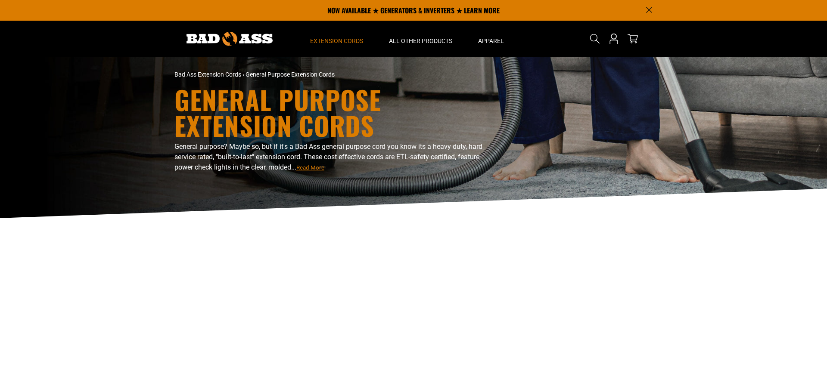 This screenshot has height=392, width=827. What do you see at coordinates (332, 112) in the screenshot?
I see `h1: General Purpose Extension Cords` at bounding box center [332, 112].